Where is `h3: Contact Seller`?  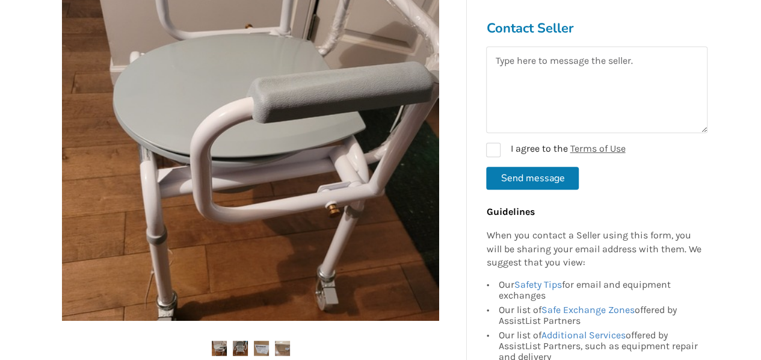 h3: Contact Seller is located at coordinates (597, 28).